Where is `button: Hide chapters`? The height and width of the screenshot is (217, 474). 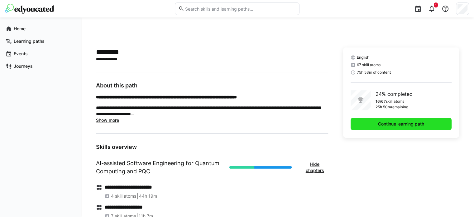 button: Hide chapters is located at coordinates (315, 167).